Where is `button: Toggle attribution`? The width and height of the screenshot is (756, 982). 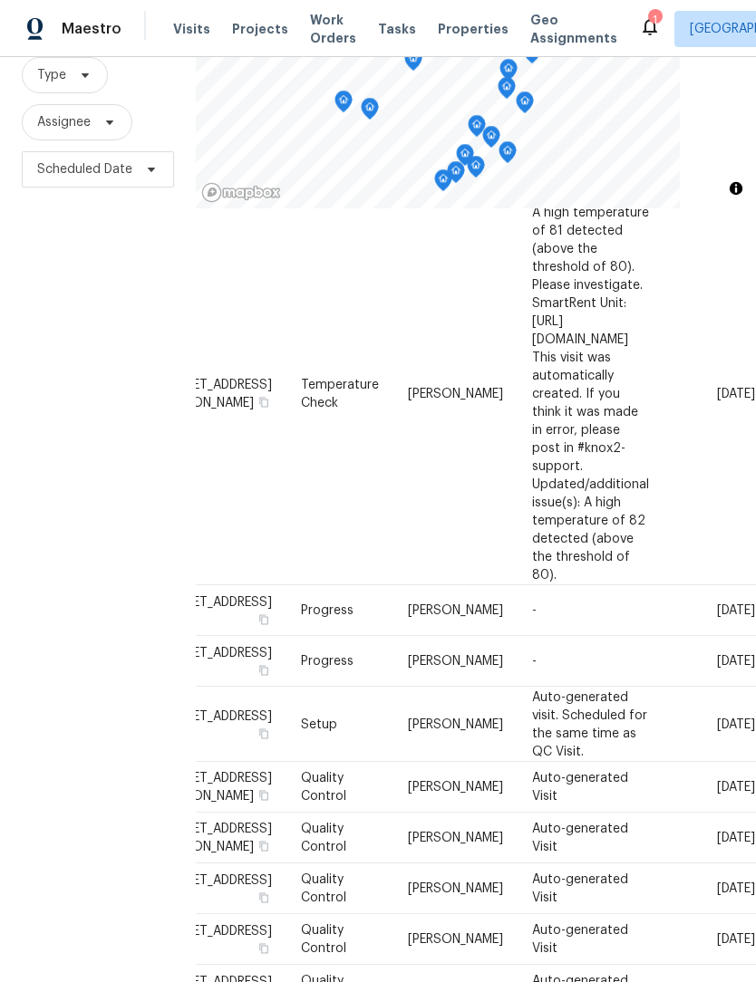 button: Toggle attribution is located at coordinates (736, 188).